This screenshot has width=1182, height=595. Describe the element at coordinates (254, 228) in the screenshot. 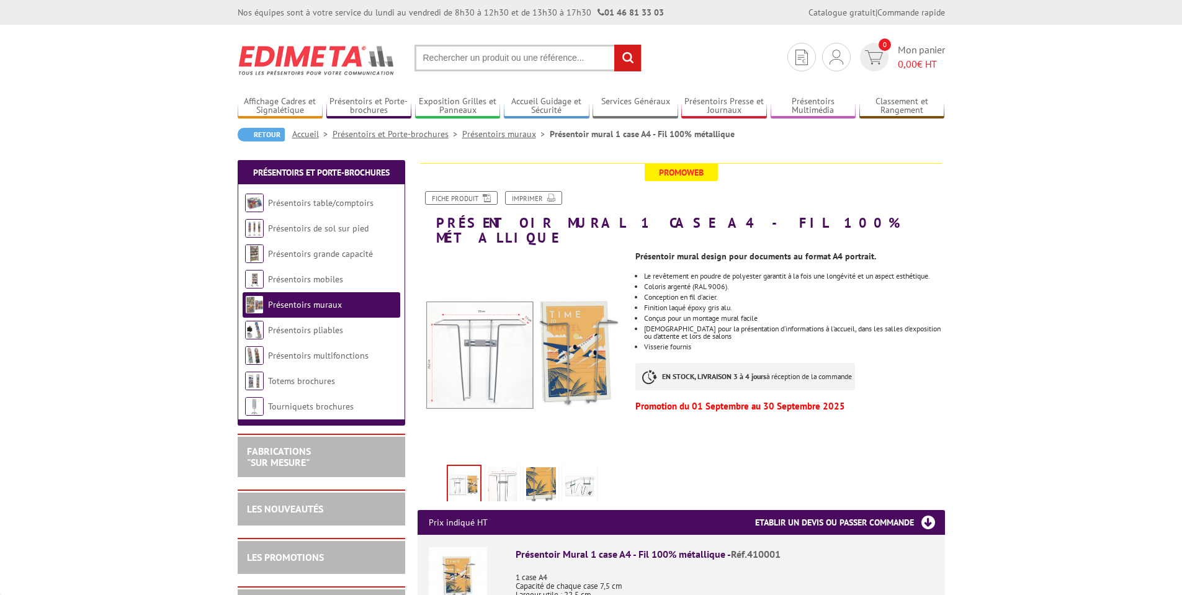

I see `img: Présentoirs de sol sur pied` at that location.